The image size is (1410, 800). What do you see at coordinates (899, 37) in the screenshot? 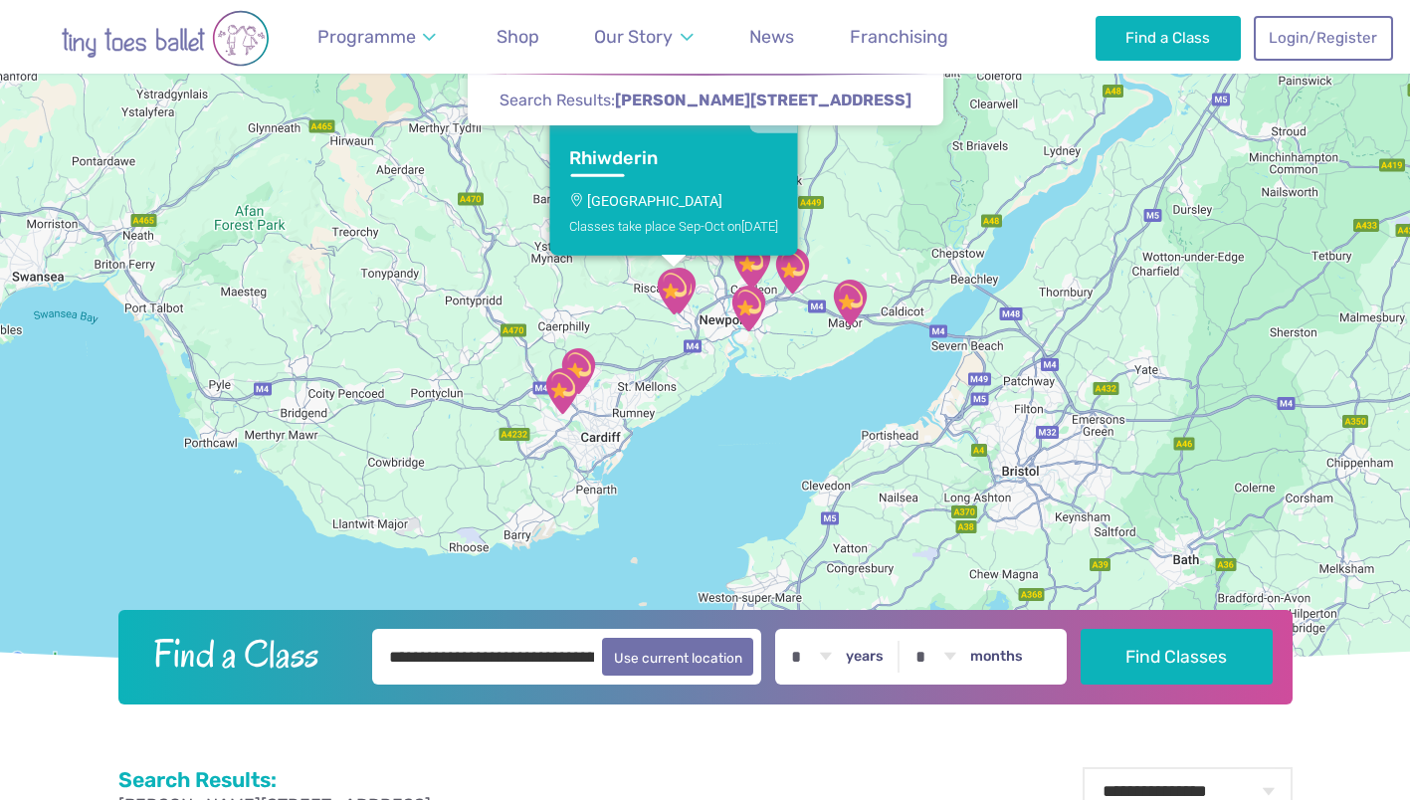
I see `a: Franchising` at bounding box center [899, 37].